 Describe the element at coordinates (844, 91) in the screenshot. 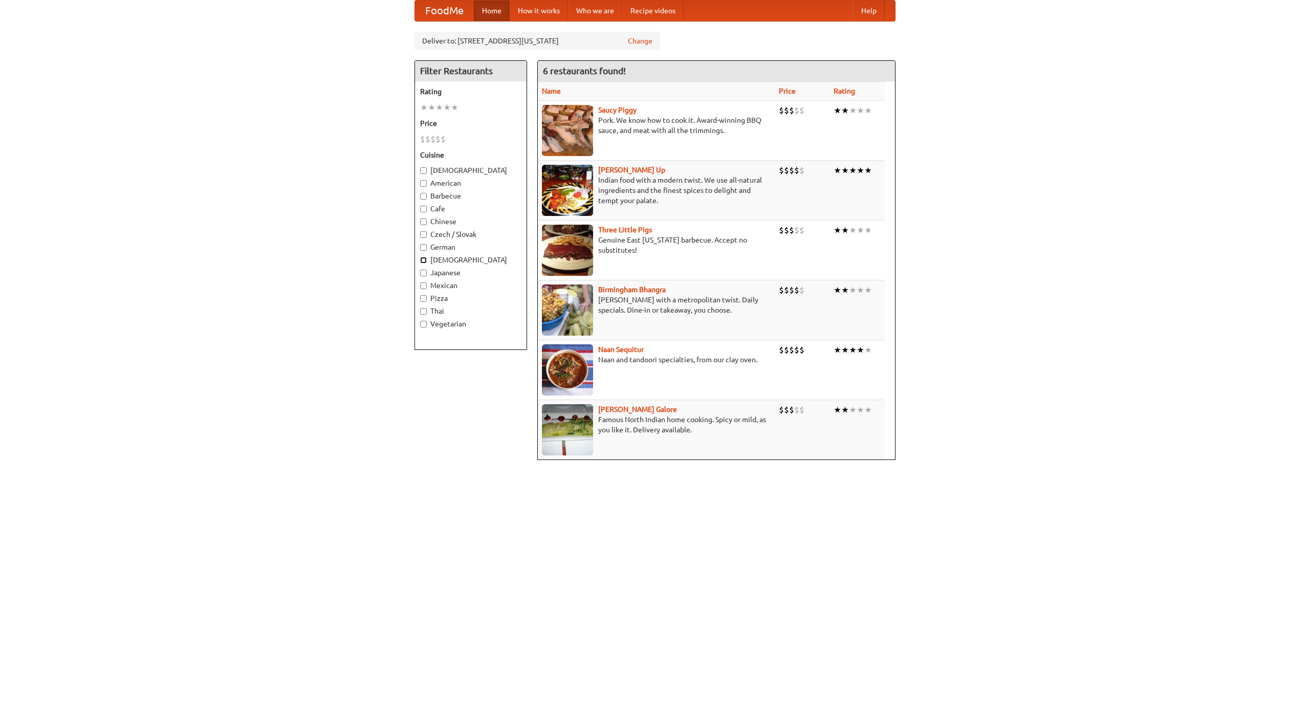

I see `a: Rating` at that location.